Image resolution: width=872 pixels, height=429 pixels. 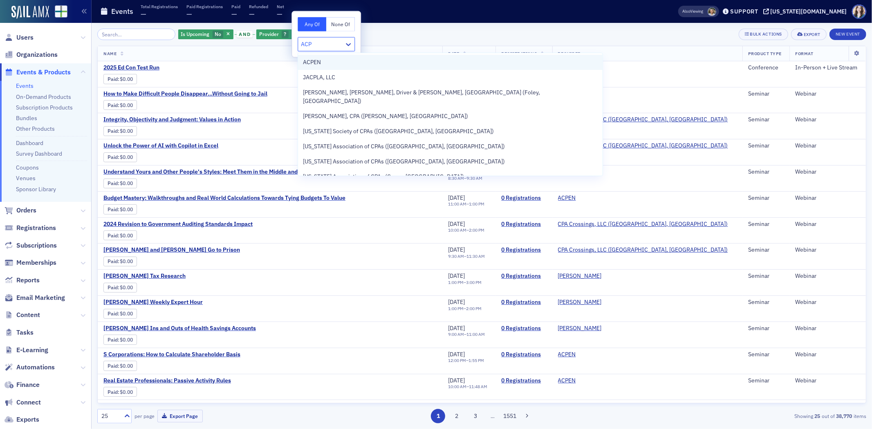 What do you see at coordinates (185, 94) in the screenshot?
I see `a: How to Make Difficult People Disappear...Without Going to Jail` at bounding box center [185, 94].